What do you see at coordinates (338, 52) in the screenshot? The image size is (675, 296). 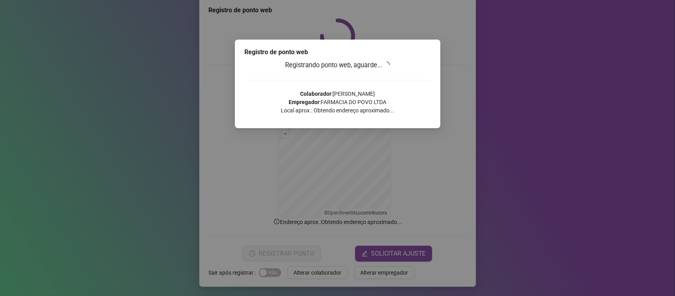 I see `div: Registro de ponto web` at bounding box center [338, 52].